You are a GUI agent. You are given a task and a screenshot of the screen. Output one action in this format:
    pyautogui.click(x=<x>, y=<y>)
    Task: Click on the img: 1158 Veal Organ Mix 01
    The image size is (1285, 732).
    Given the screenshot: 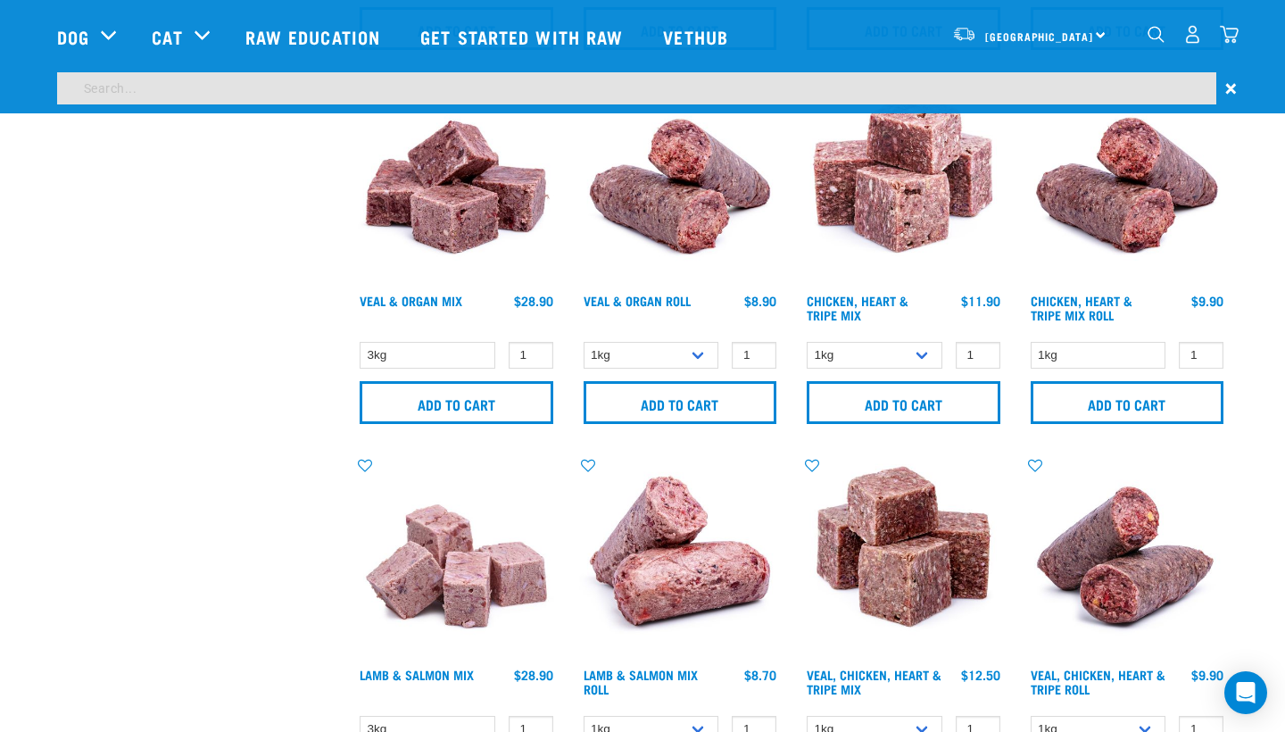 What is the action you would take?
    pyautogui.click(x=456, y=183)
    